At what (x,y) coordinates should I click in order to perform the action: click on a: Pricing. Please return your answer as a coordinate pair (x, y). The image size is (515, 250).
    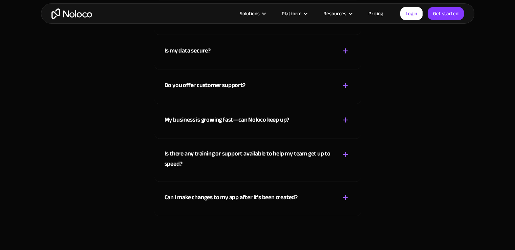
    Looking at the image, I should click on (376, 14).